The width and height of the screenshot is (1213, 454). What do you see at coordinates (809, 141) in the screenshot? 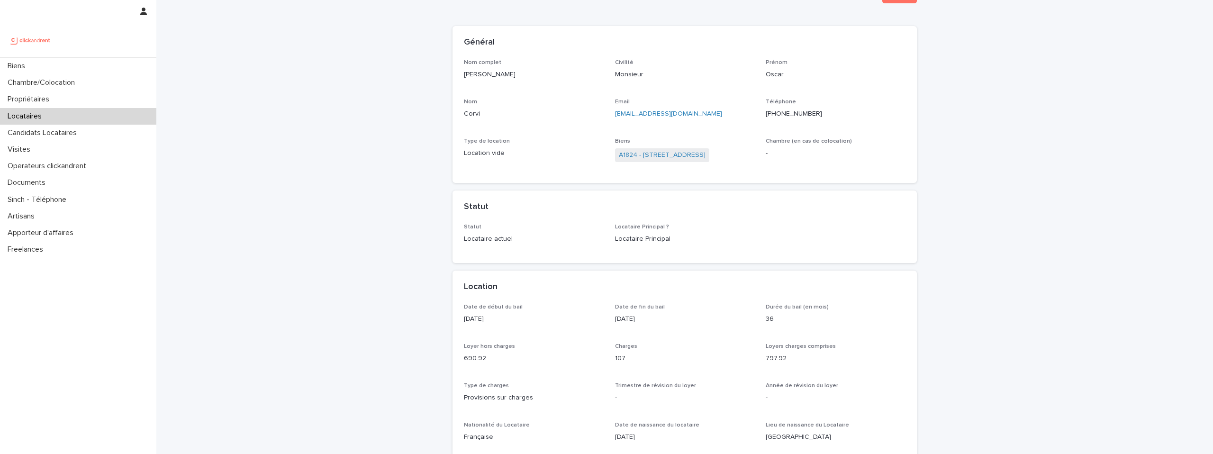
I see `span: Chambre (en cas de colocation)` at bounding box center [809, 141].